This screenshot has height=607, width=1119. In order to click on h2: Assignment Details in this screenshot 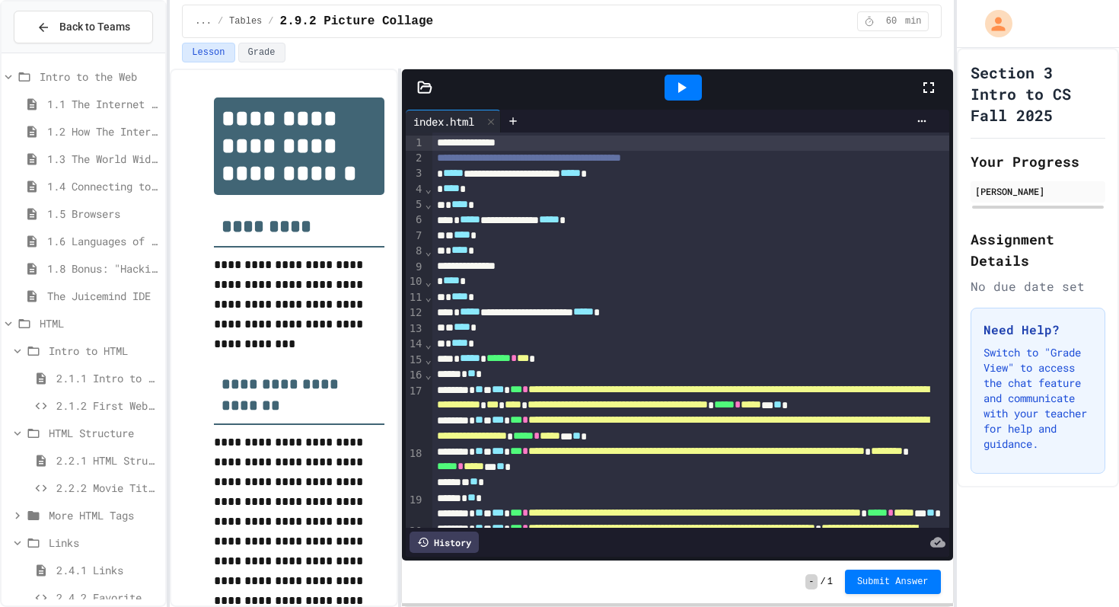, I will do `click(1037, 250)`.